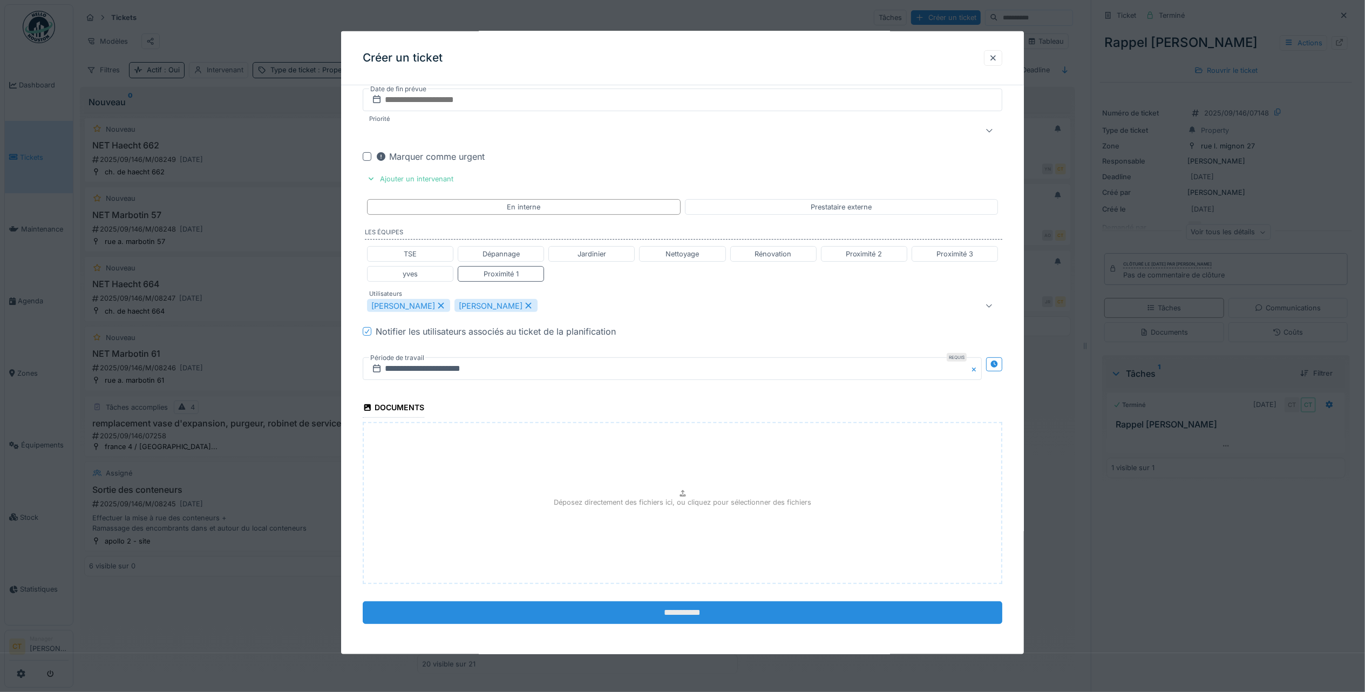  What do you see at coordinates (496, 331) in the screenshot?
I see `div: Notifier les utilisateurs associés au ticket de la planification` at bounding box center [496, 331].